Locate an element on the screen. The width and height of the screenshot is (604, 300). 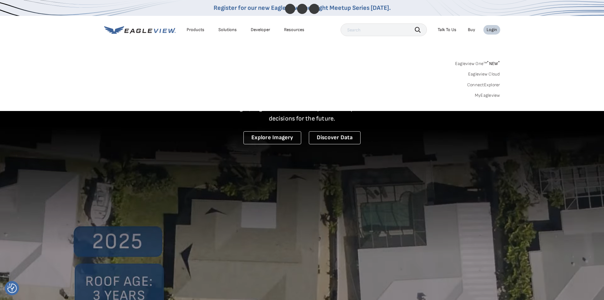
a: MyEagleview is located at coordinates (488, 96).